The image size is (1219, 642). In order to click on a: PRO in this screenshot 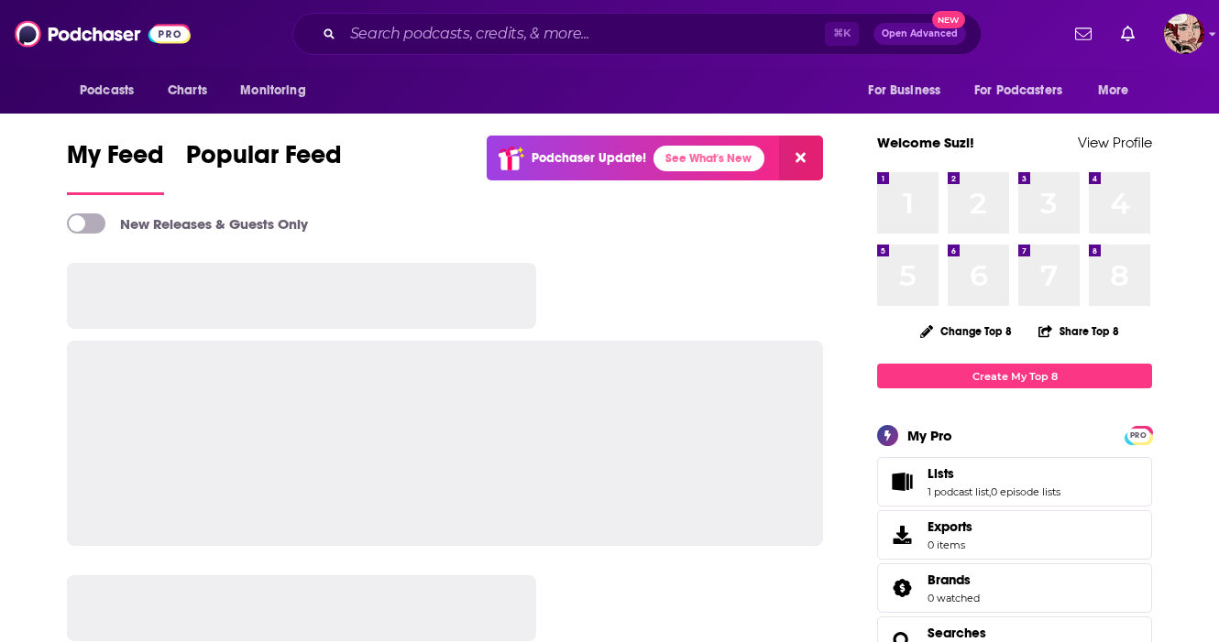, I will do `click(1138, 434)`.